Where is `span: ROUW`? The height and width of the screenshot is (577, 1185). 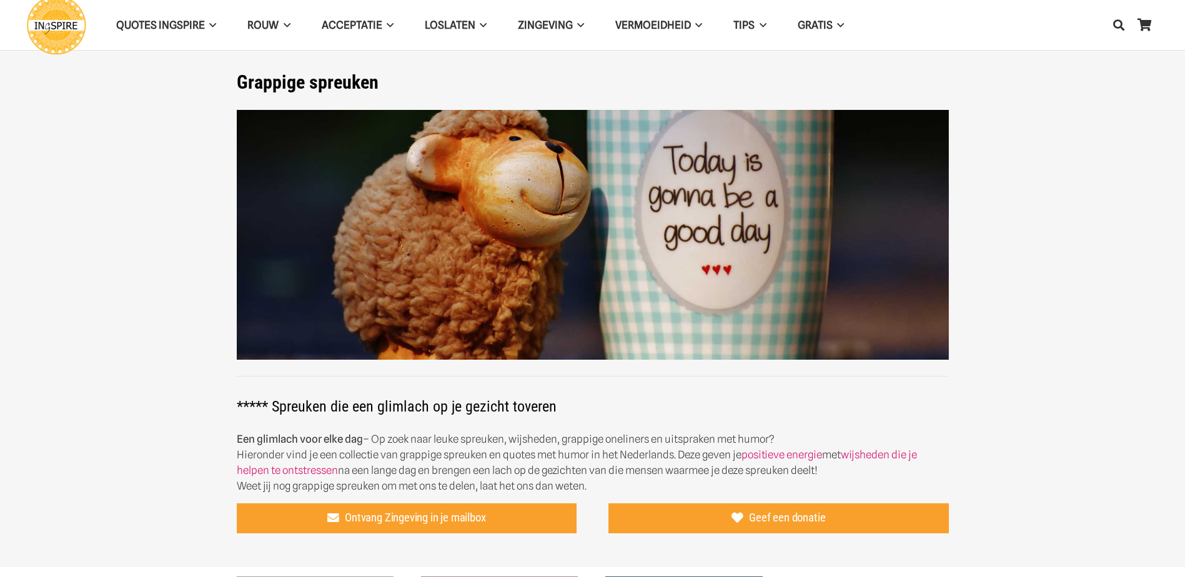 span: ROUW is located at coordinates (263, 25).